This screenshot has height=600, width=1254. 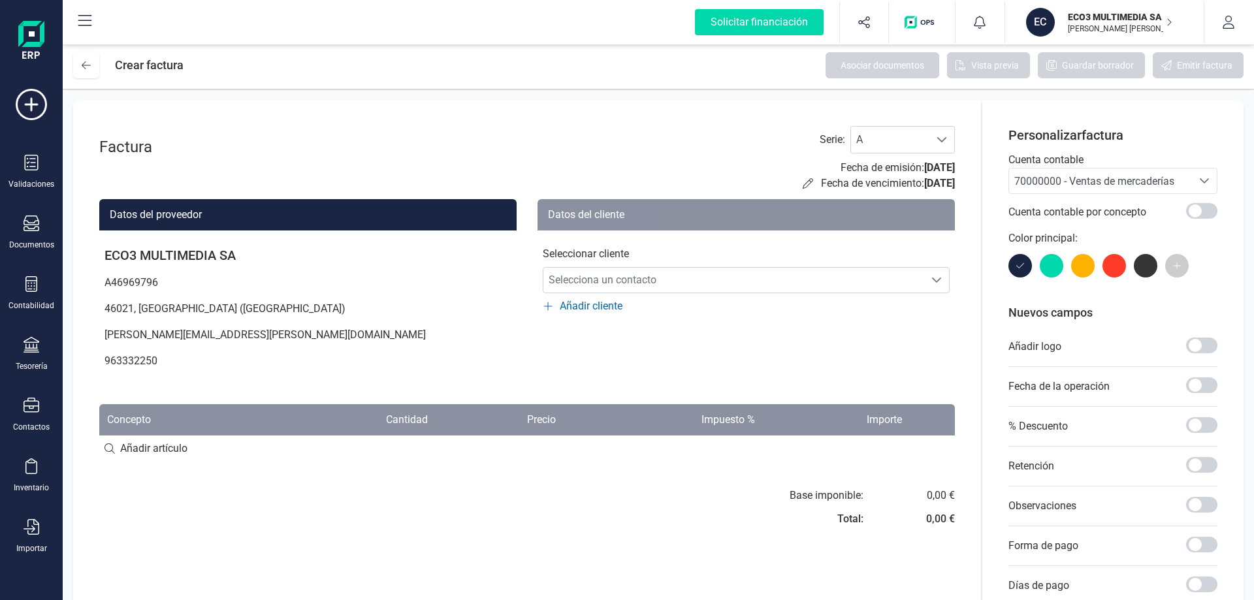 I want to click on button: Guardar borrador, so click(x=1092, y=65).